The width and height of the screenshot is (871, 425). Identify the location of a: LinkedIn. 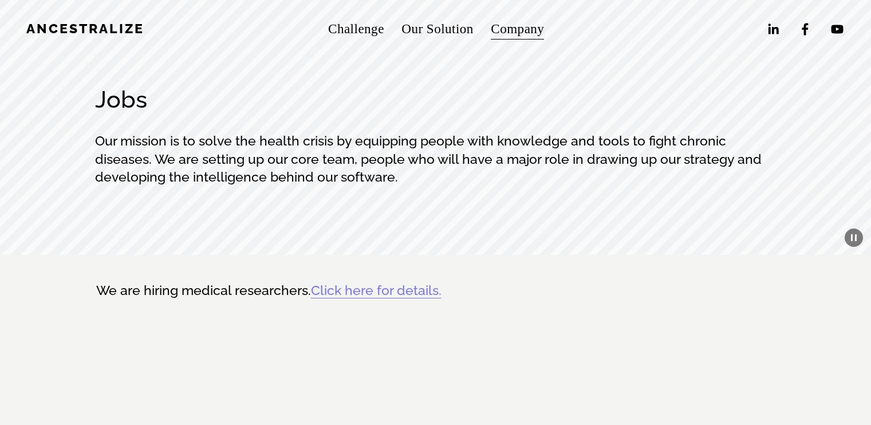
(773, 29).